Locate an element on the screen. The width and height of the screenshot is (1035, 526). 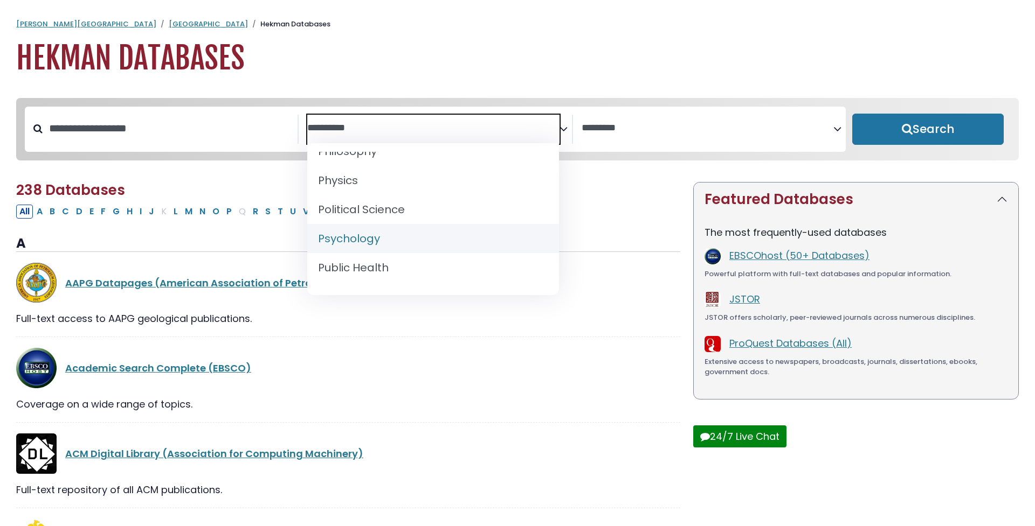
button: Filter Results G is located at coordinates (116, 212).